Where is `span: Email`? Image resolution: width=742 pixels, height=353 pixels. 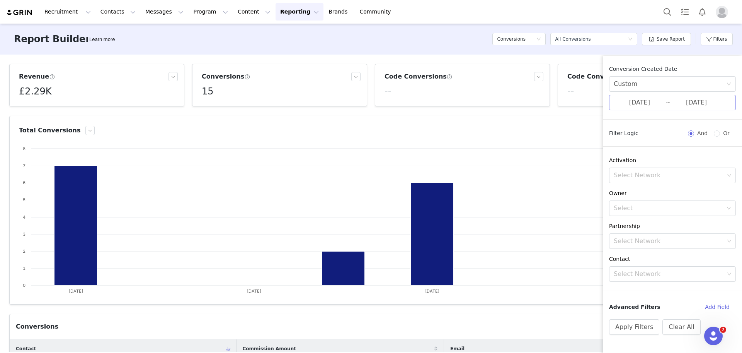
span: Email is located at coordinates (457, 348).